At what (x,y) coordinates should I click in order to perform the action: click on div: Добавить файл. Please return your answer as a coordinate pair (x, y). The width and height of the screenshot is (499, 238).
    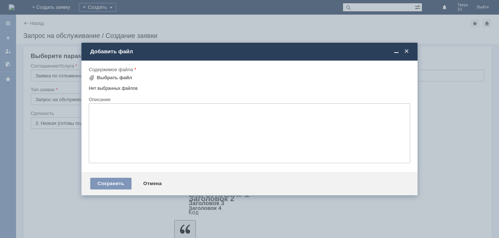
    Looking at the image, I should click on (250, 51).